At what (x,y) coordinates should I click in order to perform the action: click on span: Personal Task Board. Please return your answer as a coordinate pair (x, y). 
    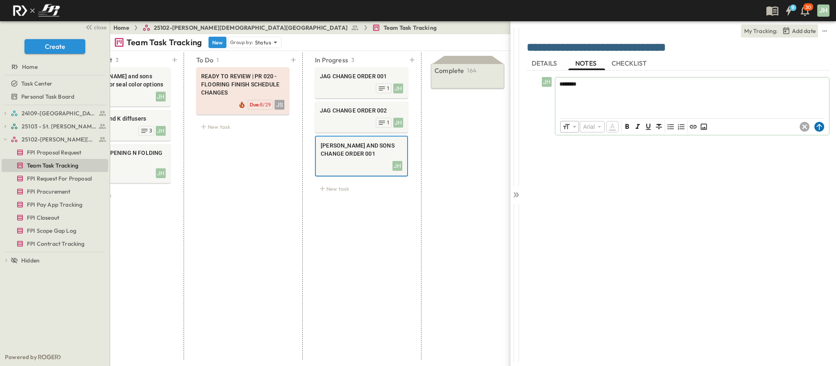
    Looking at the image, I should click on (48, 97).